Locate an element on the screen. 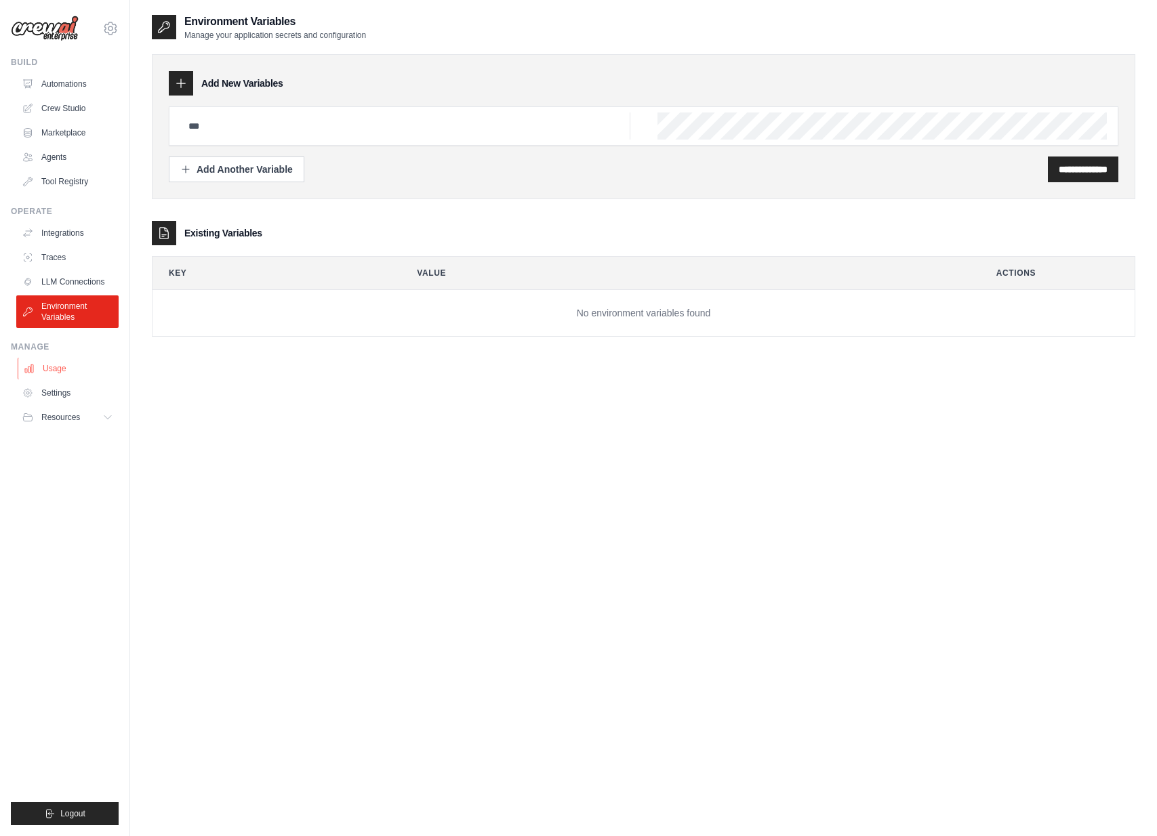 Image resolution: width=1157 pixels, height=836 pixels. a: Automations is located at coordinates (67, 84).